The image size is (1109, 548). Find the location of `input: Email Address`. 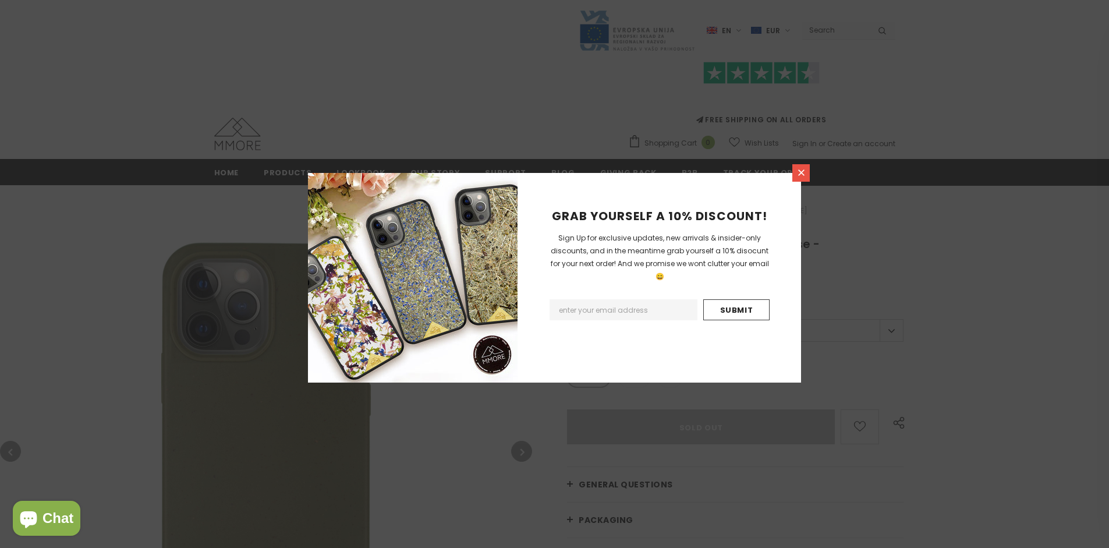

input: Email Address is located at coordinates (624, 310).